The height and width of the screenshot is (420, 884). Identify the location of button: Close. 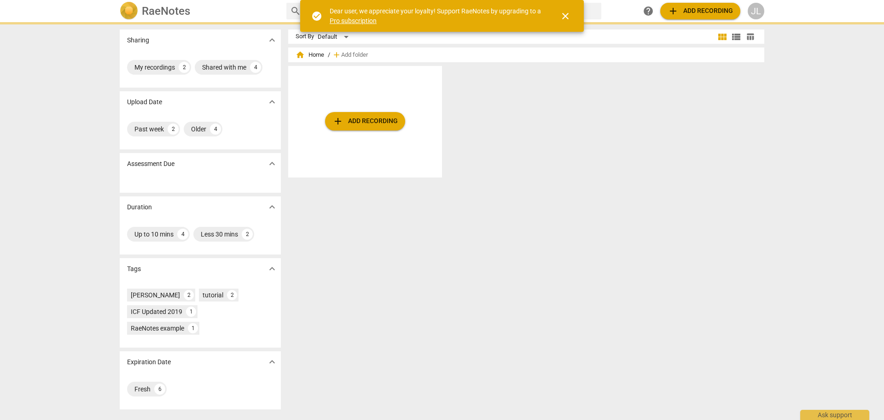
(566, 16).